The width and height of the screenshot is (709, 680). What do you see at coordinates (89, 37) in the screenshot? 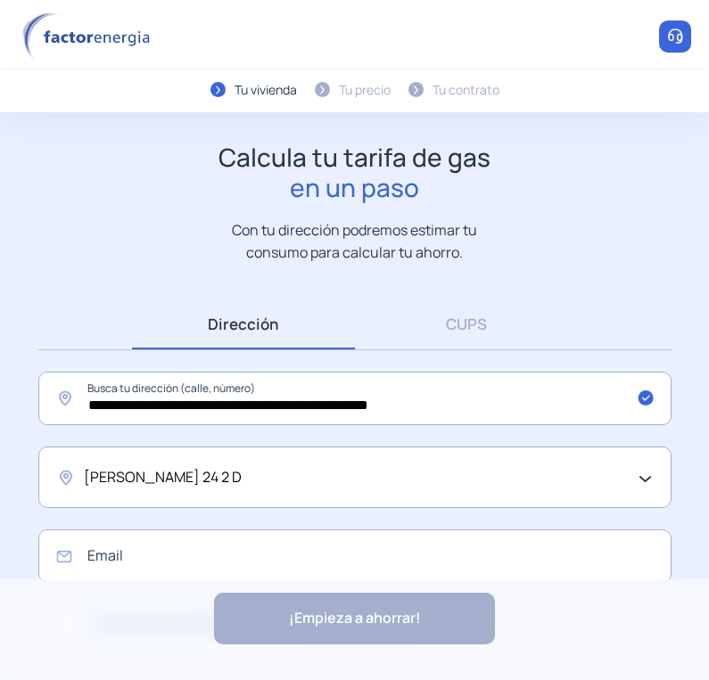
I see `img: logo factor` at bounding box center [89, 37].